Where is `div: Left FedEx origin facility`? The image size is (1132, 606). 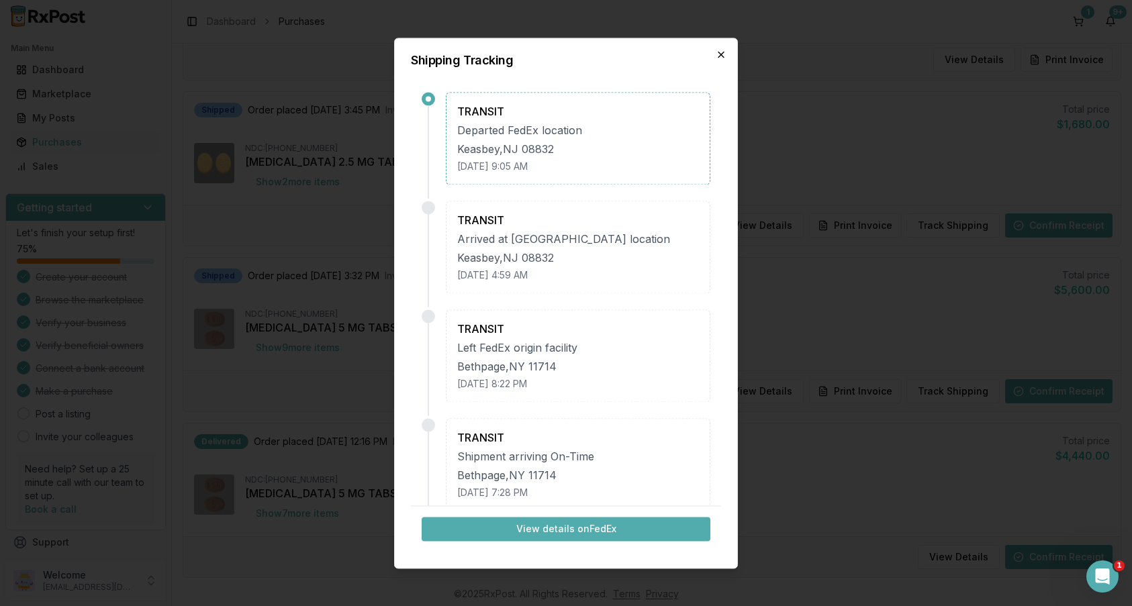
div: Left FedEx origin facility is located at coordinates (578, 348).